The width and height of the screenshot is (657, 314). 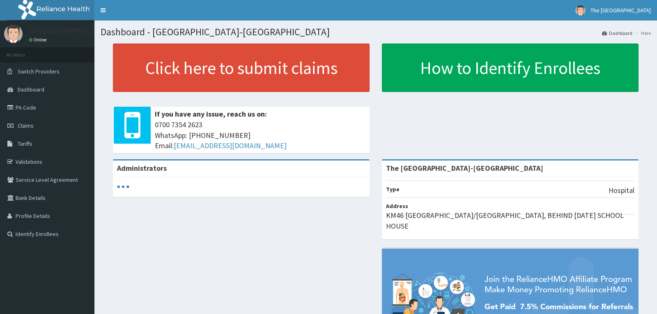 What do you see at coordinates (25, 144) in the screenshot?
I see `span: Tariffs` at bounding box center [25, 144].